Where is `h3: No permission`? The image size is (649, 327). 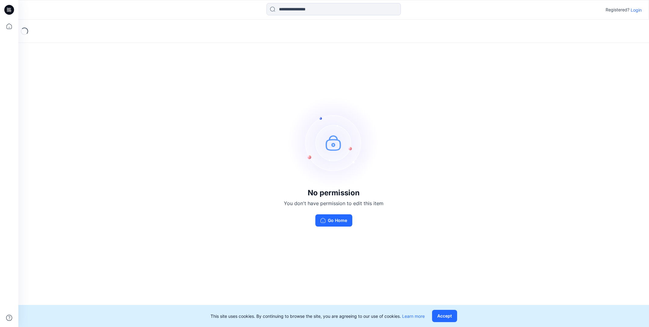
h3: No permission is located at coordinates (334, 193).